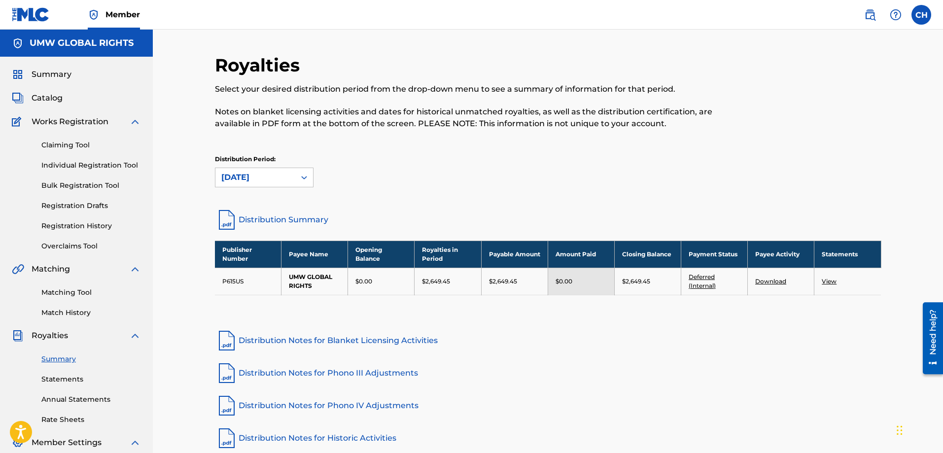 The height and width of the screenshot is (453, 943). What do you see at coordinates (18, 98) in the screenshot?
I see `img: Catalog` at bounding box center [18, 98].